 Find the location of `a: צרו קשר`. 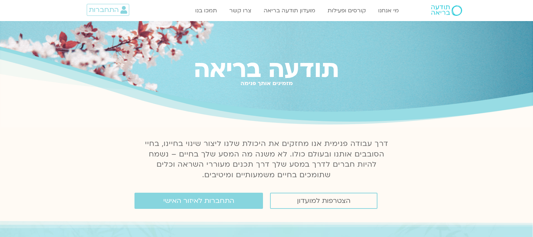

a: צרו קשר is located at coordinates (240, 11).